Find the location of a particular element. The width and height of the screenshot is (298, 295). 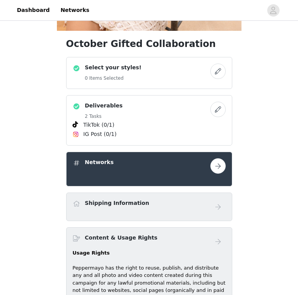

div: Shipping Information is located at coordinates (149, 207).